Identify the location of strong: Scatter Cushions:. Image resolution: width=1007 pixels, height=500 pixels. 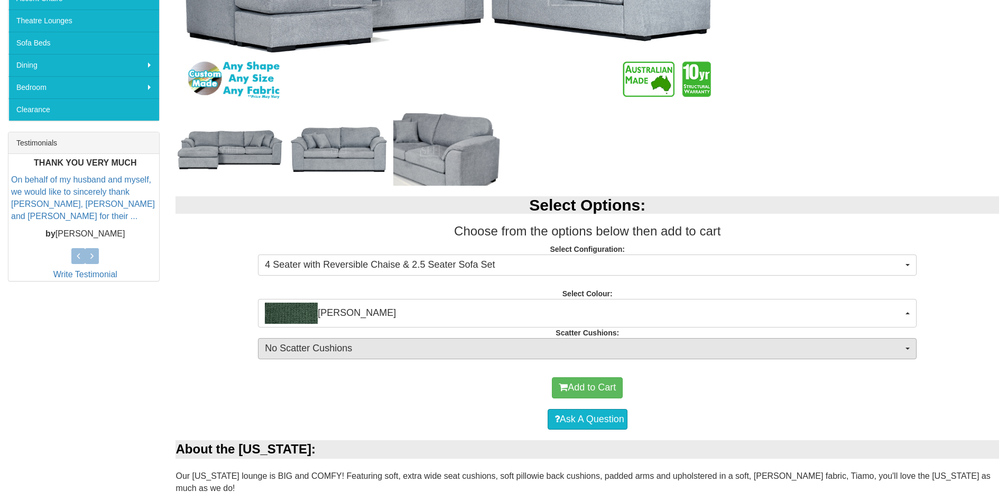
(587, 333).